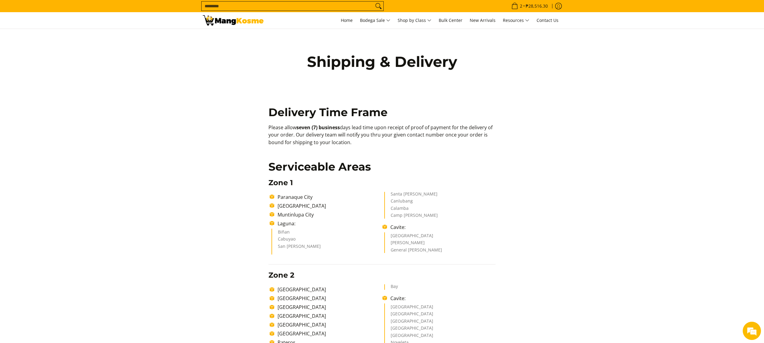  What do you see at coordinates (382, 275) in the screenshot?
I see `h3: Zone 2` at bounding box center [382, 275].